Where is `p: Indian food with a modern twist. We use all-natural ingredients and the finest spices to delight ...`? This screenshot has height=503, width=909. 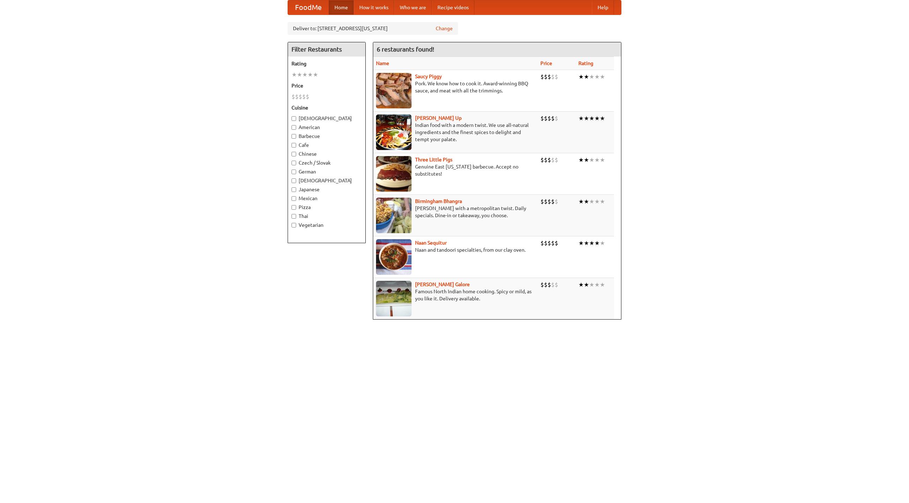
p: Indian food with a modern twist. We use all-natural ingredients and the finest spices to delight ... is located at coordinates (455, 132).